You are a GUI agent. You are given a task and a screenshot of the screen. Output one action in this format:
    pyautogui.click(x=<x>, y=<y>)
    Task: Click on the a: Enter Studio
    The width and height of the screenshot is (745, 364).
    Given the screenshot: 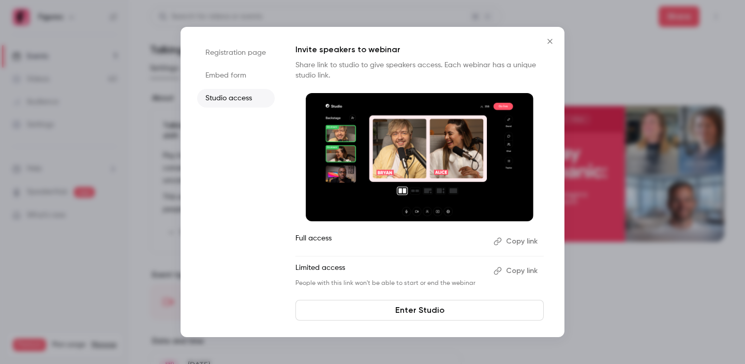 What is the action you would take?
    pyautogui.click(x=420, y=311)
    